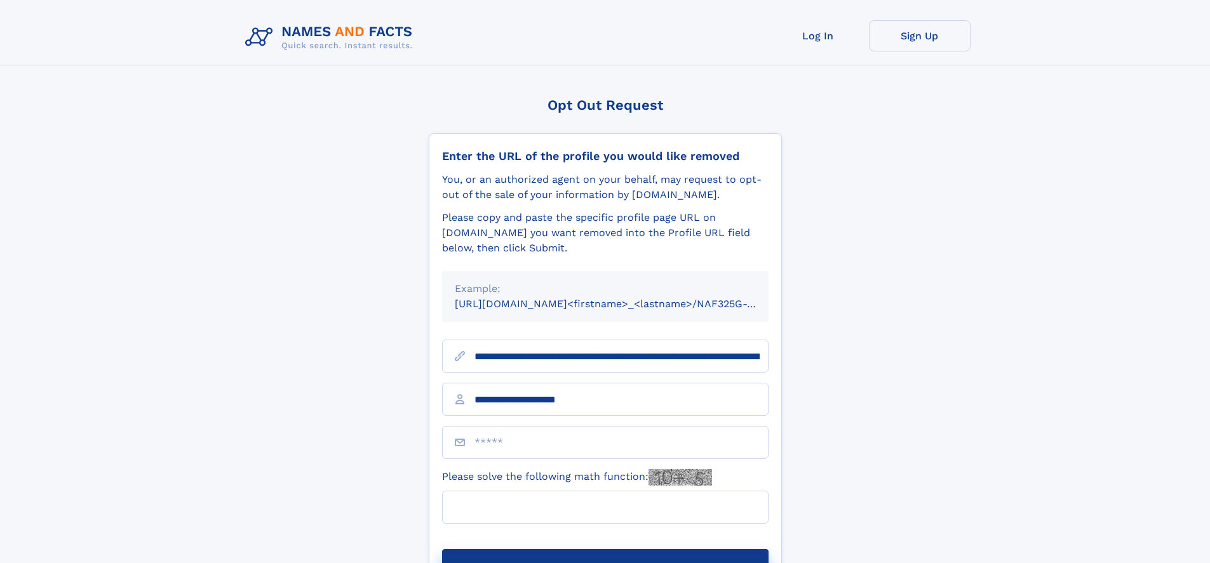 This screenshot has width=1210, height=563. What do you see at coordinates (331, 37) in the screenshot?
I see `img: Logo Names and Facts` at bounding box center [331, 37].